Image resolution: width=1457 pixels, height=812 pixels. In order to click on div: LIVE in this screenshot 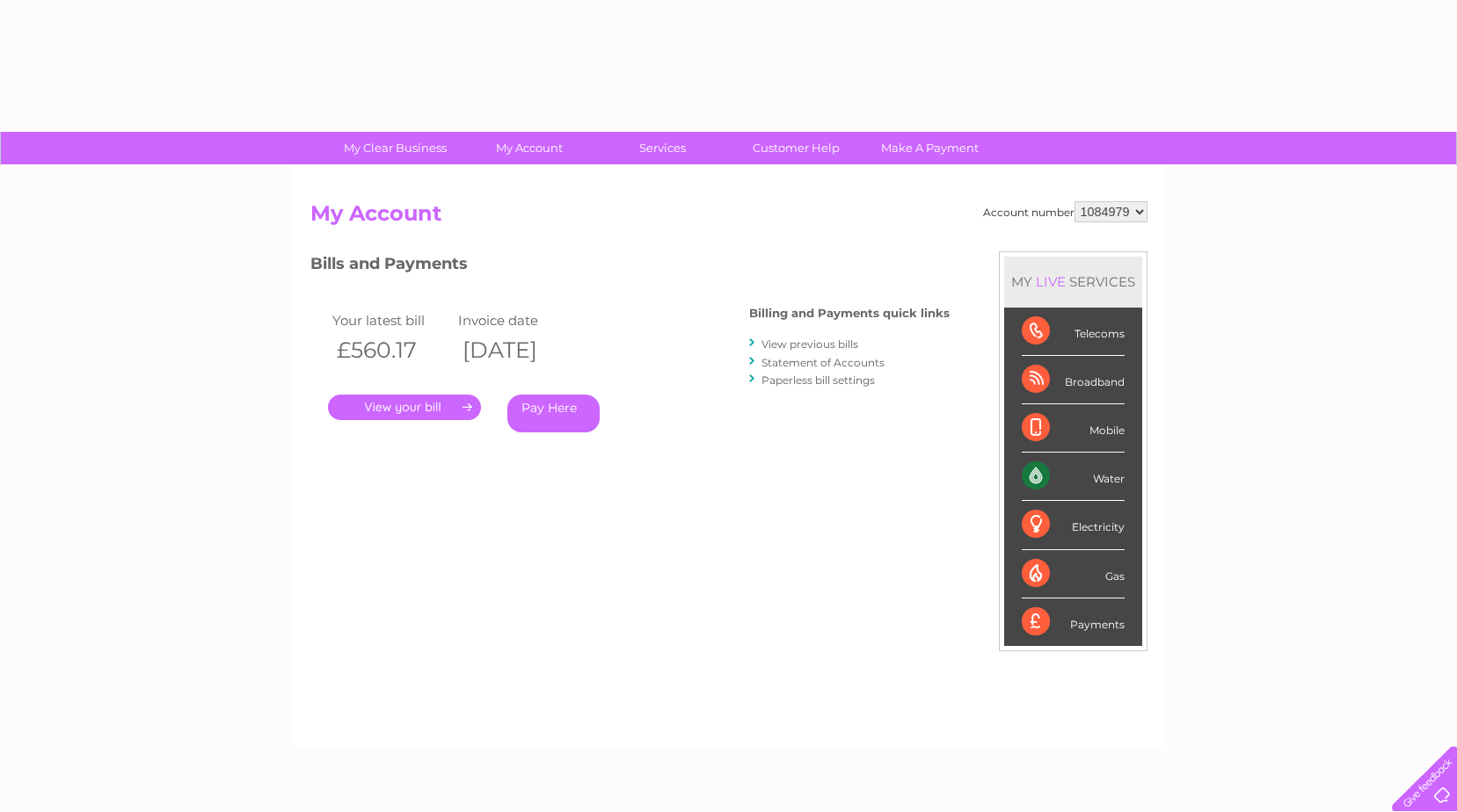, I will do `click(1051, 281)`.